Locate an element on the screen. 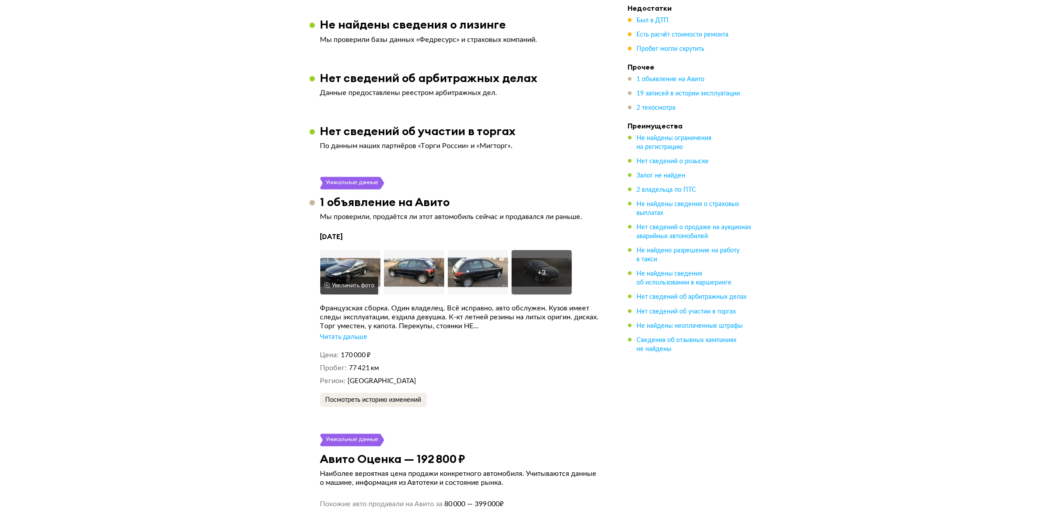 The width and height of the screenshot is (1062, 512). h3: Нет сведений об арбитражных делах is located at coordinates (429, 78).